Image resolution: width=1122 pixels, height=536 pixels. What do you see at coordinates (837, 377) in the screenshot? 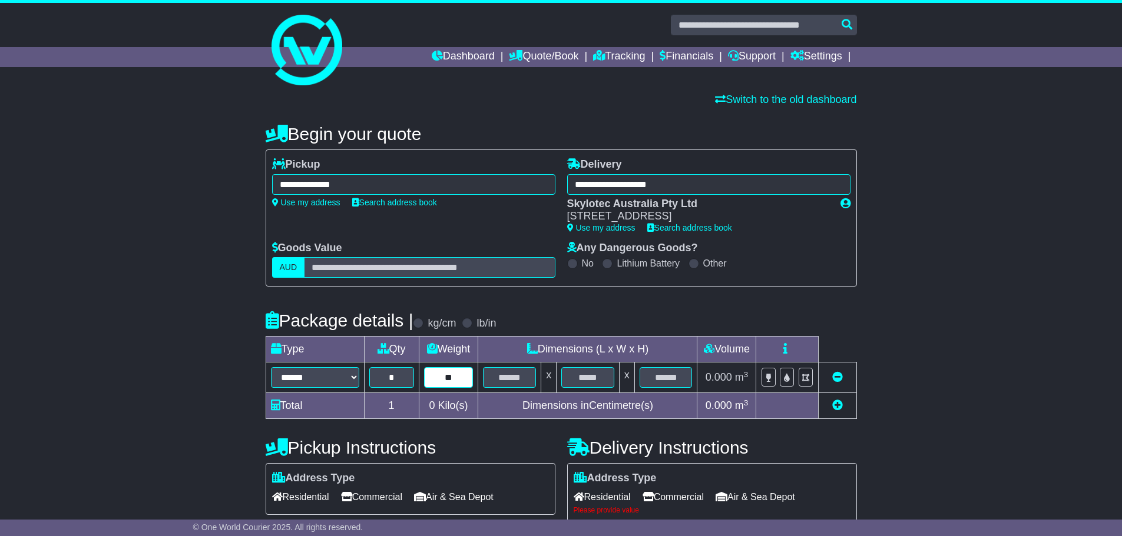
I see `a: Remove this item` at bounding box center [837, 377].